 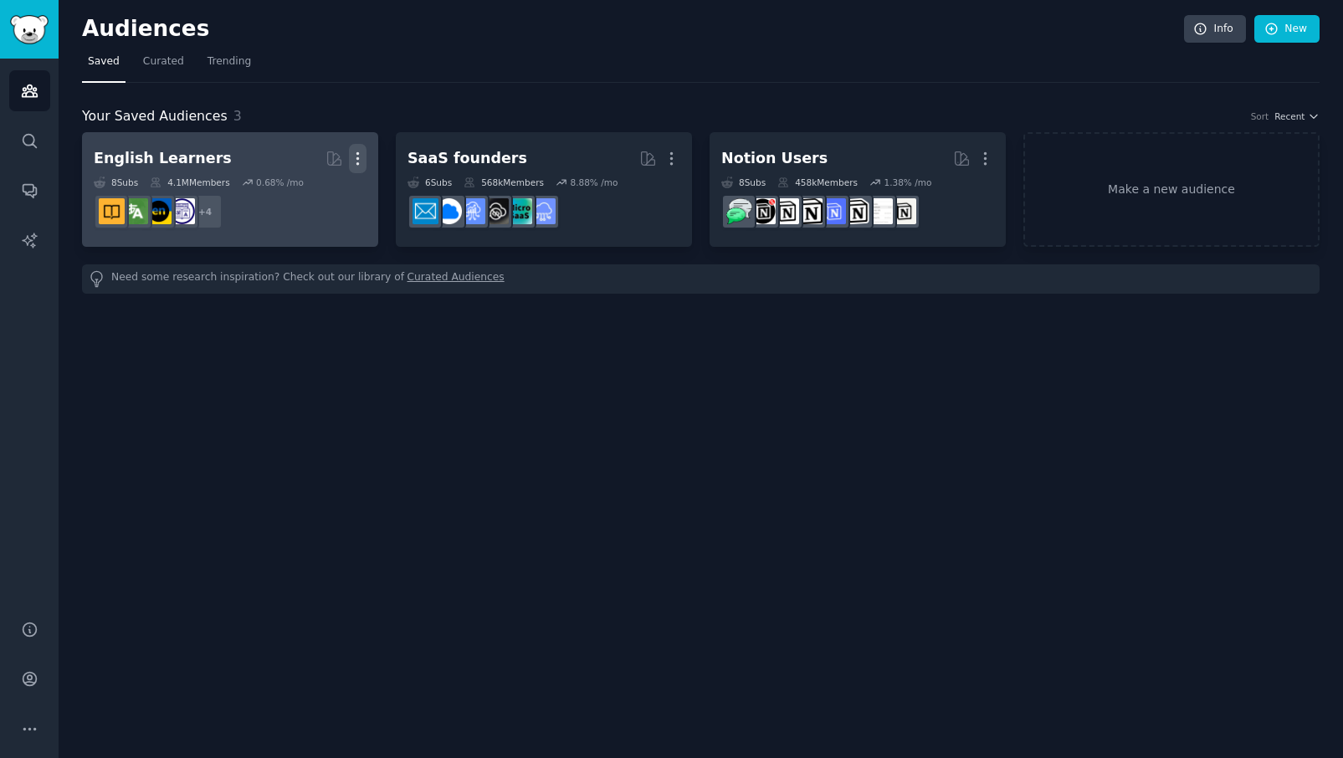 What do you see at coordinates (700, 279) in the screenshot?
I see `div: Need some research inspiration? Check out our library of` at bounding box center [700, 279].